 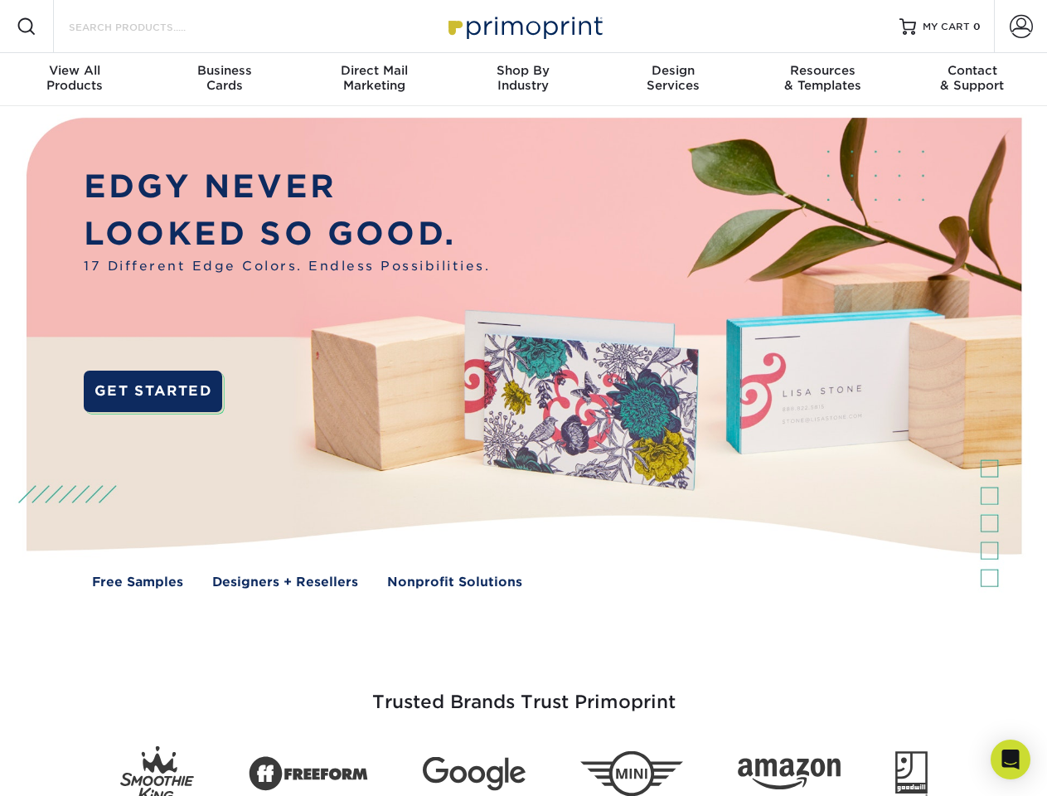 What do you see at coordinates (523, 70) in the screenshot?
I see `span: Shop By` at bounding box center [523, 70].